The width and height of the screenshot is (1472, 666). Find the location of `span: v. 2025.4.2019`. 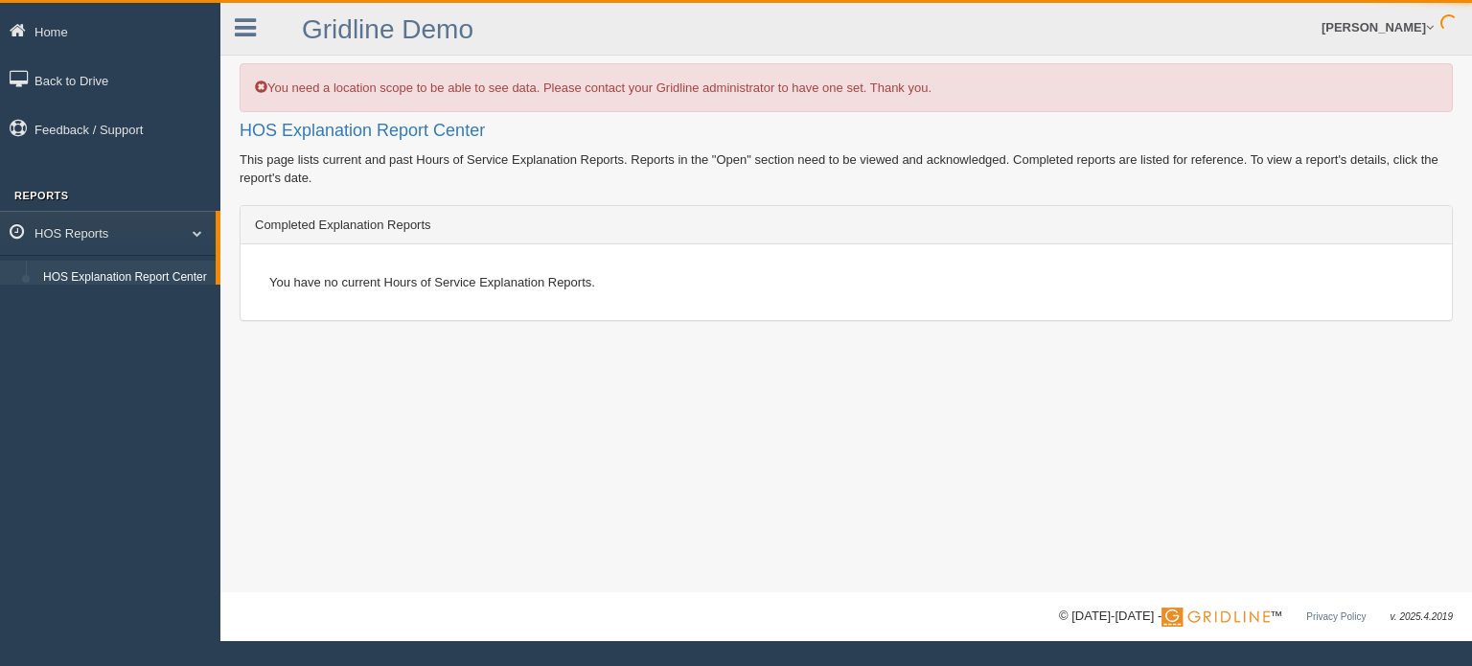

span: v. 2025.4.2019 is located at coordinates (1422, 616).